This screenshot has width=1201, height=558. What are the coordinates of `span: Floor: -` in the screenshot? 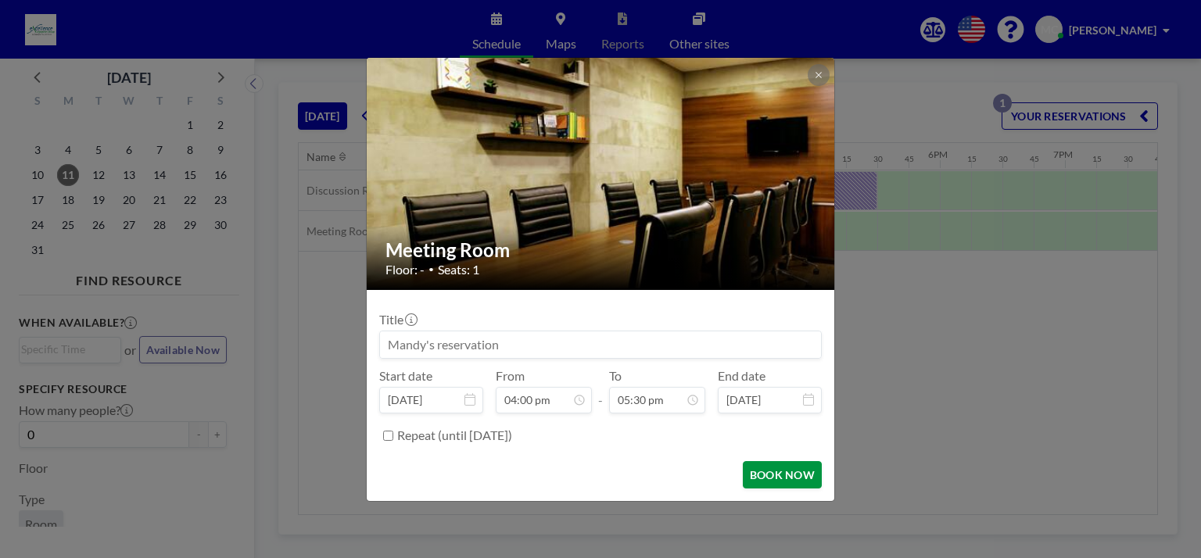 It's located at (405, 270).